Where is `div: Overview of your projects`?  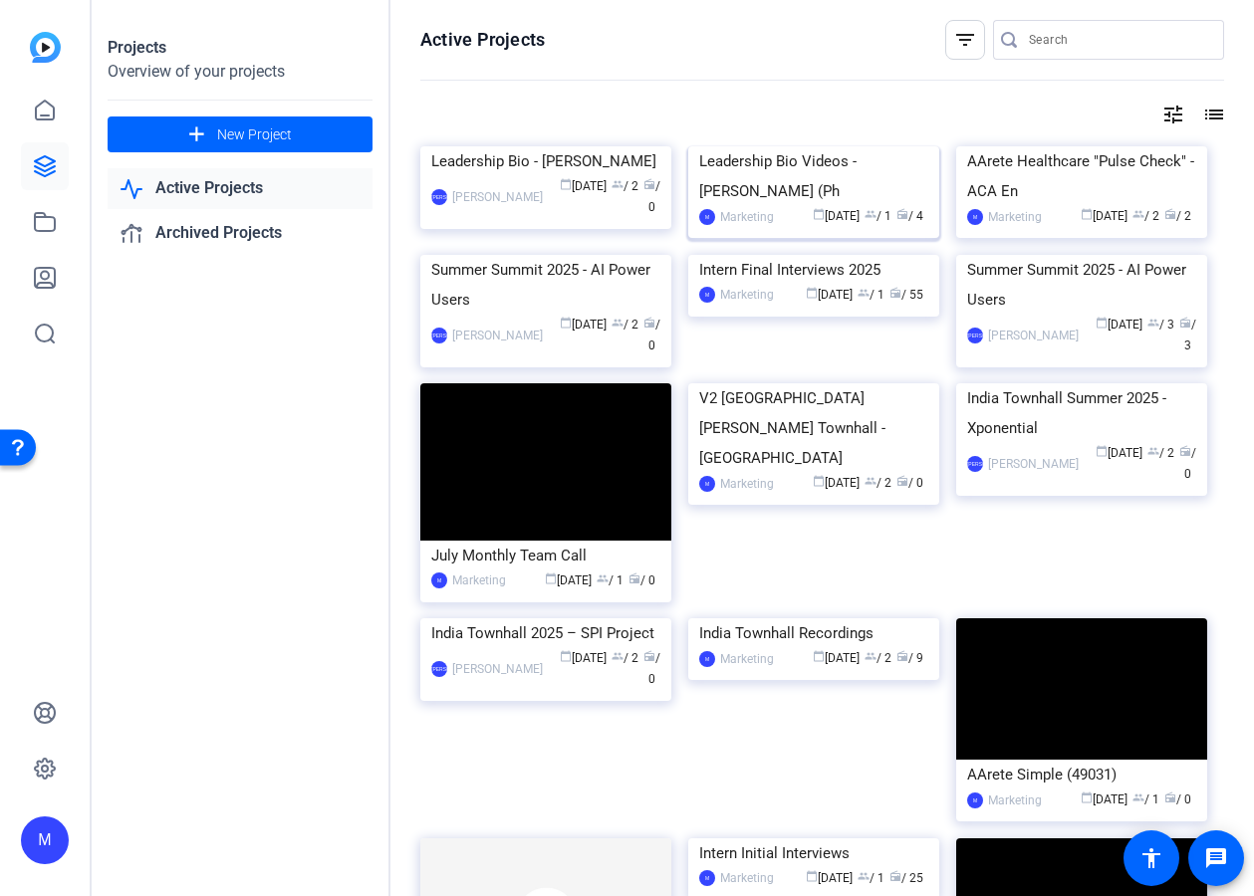 div: Overview of your projects is located at coordinates (240, 72).